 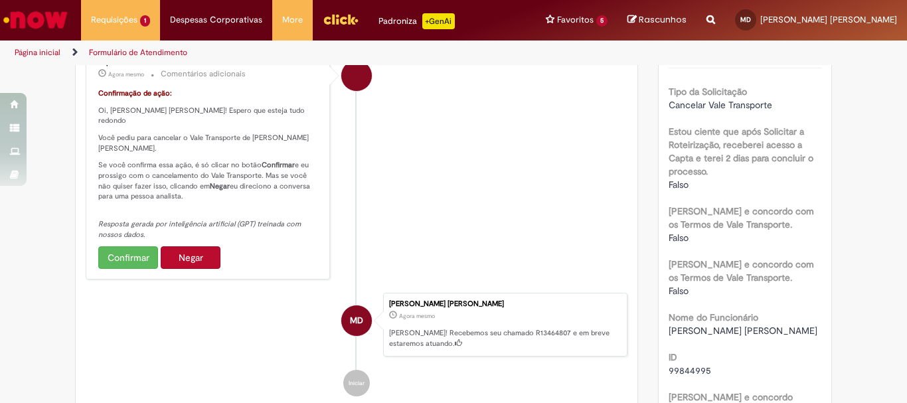 I want to click on p: +GenAi, so click(x=438, y=21).